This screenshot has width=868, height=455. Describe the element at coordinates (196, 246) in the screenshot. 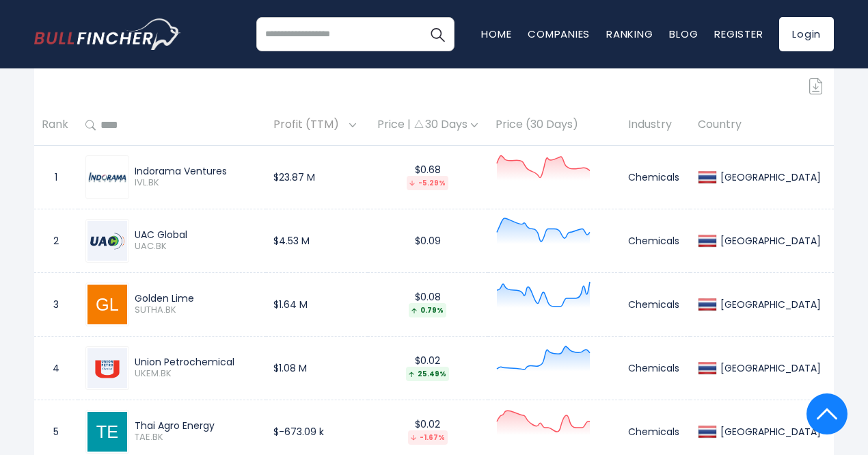

I see `span: UAC.BK` at that location.